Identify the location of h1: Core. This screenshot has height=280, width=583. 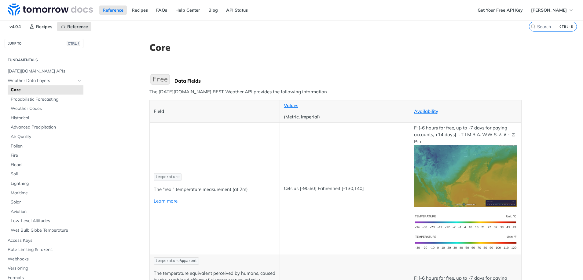
(336, 47).